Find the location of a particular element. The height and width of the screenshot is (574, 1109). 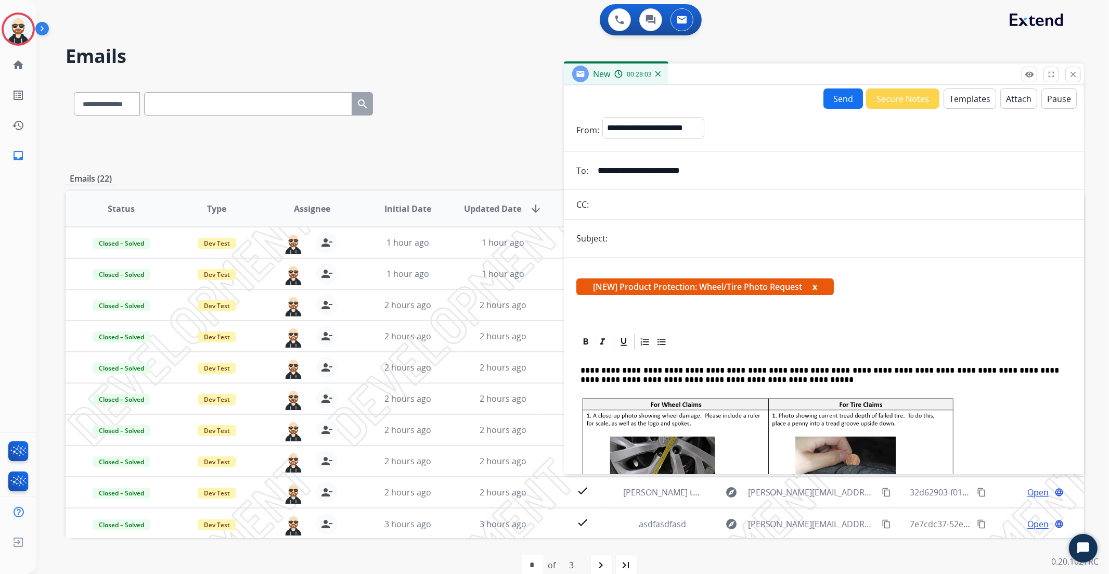

button: Pause is located at coordinates (1059, 98).